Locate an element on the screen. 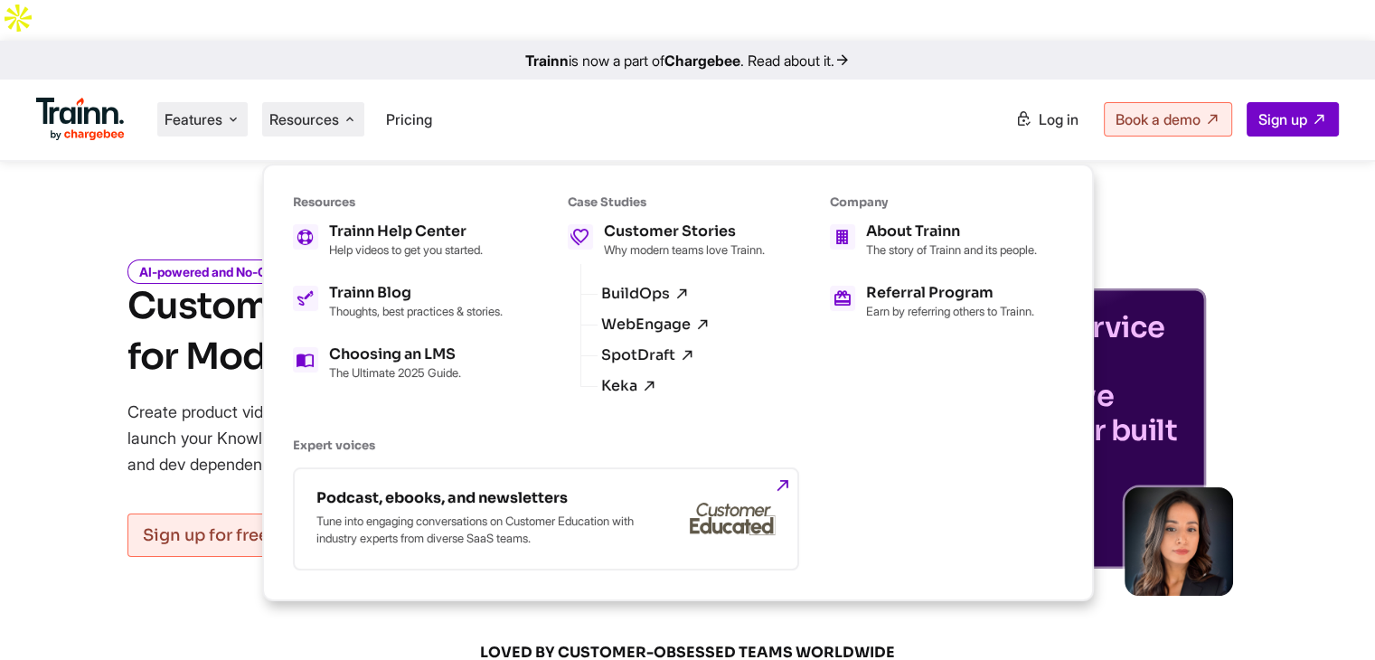  h5: Trainn Help Center is located at coordinates (406, 231).